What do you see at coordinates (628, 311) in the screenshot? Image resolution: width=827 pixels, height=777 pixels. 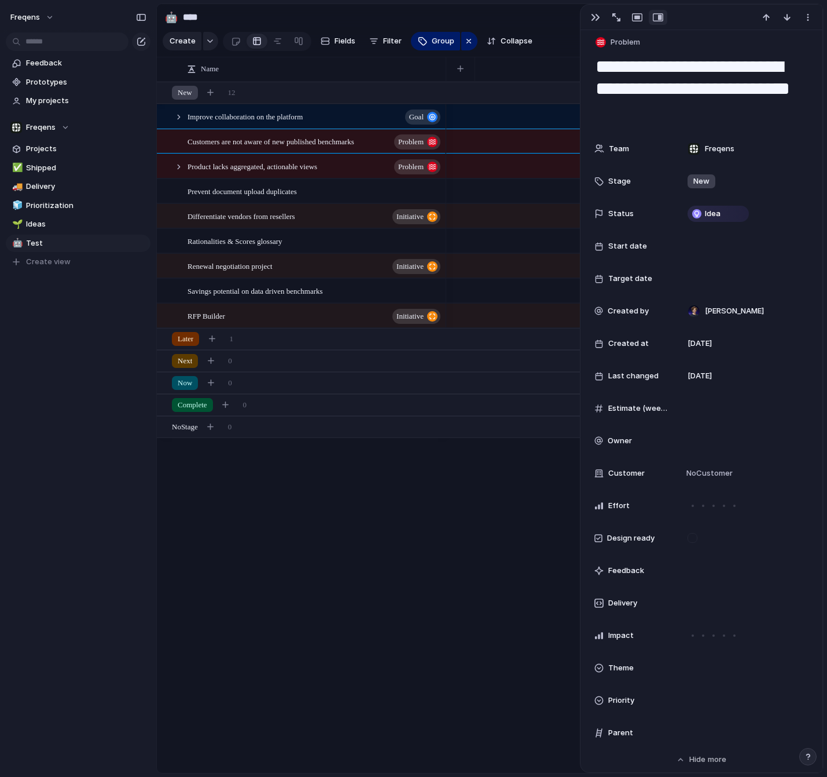 I see `span: Created by` at bounding box center [628, 311].